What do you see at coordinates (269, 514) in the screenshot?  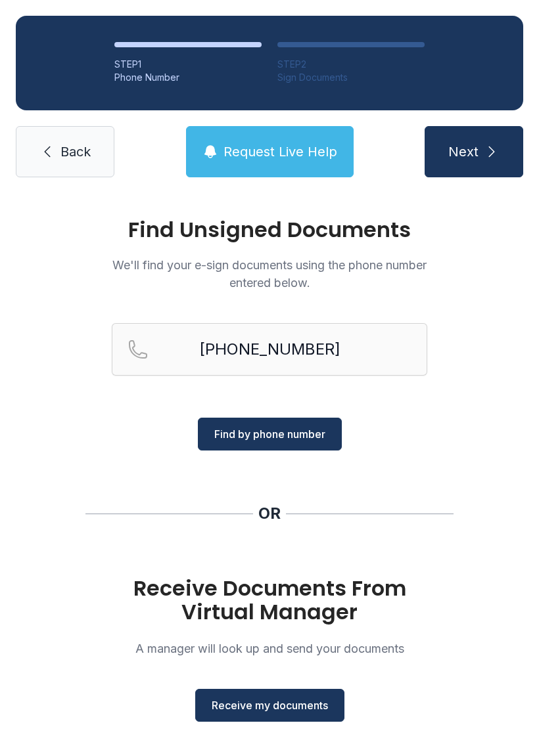 I see `div: OR` at bounding box center [269, 514].